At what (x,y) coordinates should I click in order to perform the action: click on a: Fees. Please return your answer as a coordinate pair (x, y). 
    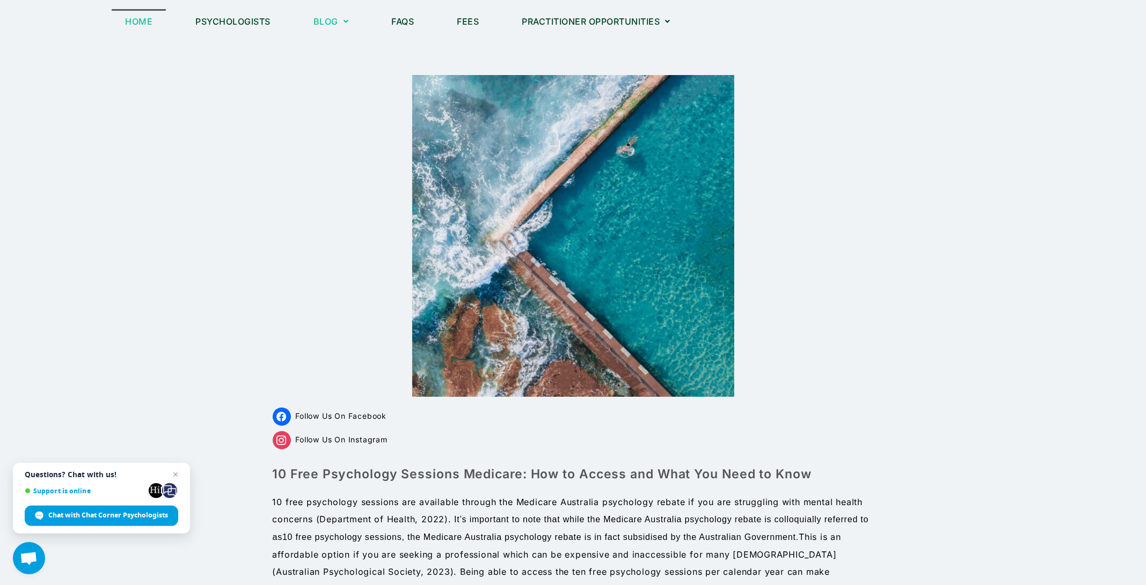
    Looking at the image, I should click on (467, 21).